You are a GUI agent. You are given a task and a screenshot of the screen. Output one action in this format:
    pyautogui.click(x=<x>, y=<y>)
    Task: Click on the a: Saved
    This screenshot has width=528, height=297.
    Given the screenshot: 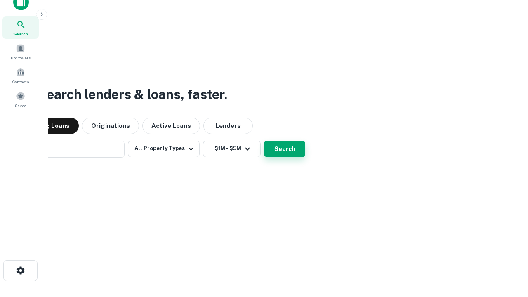 What is the action you would take?
    pyautogui.click(x=21, y=99)
    